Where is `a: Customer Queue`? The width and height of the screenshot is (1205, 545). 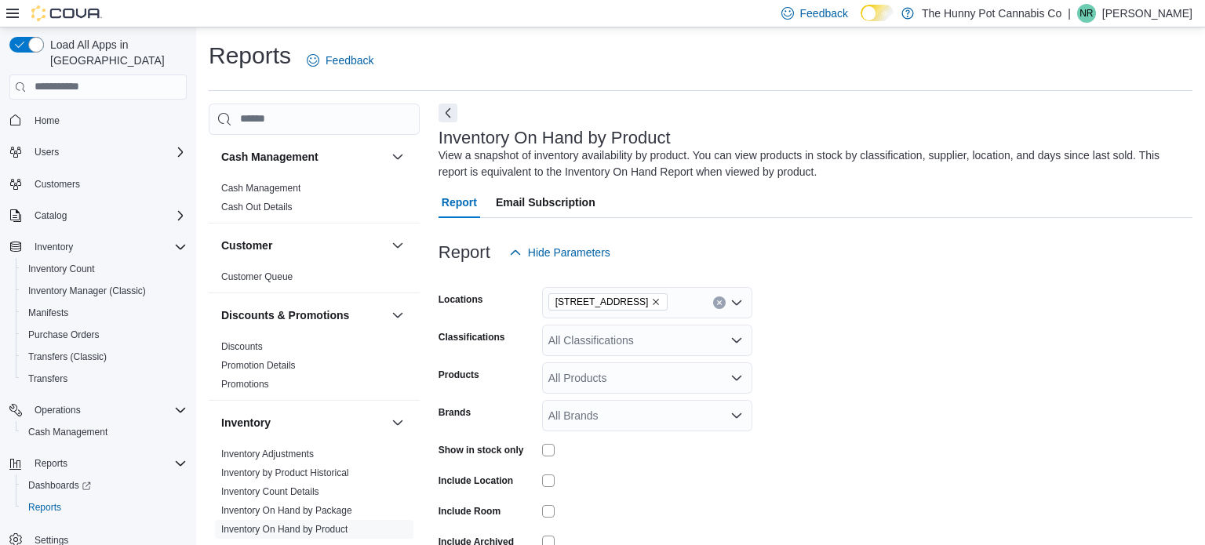
a: Customer Queue is located at coordinates (256, 277).